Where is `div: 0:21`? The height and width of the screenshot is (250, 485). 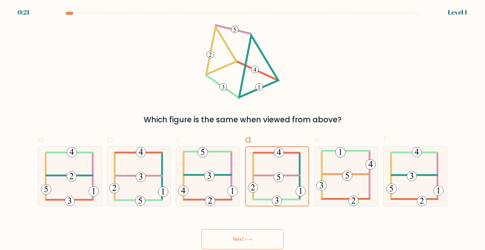
div: 0:21 is located at coordinates (24, 12).